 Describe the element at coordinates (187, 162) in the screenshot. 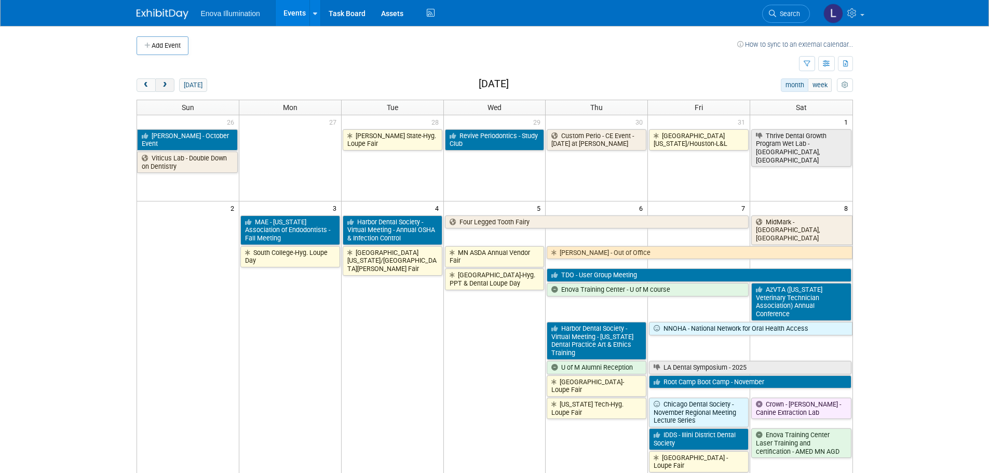

I see `a: Viticus Lab - Double Down on Dentistry` at that location.